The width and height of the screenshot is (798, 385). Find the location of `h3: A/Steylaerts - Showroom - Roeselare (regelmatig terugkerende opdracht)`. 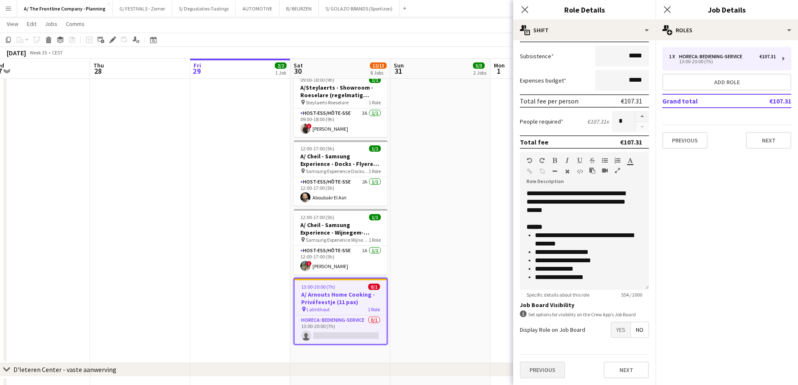

h3: A/Steylaerts - Showroom - Roeselare (regelmatig terugkerende opdracht) is located at coordinates (341, 91).